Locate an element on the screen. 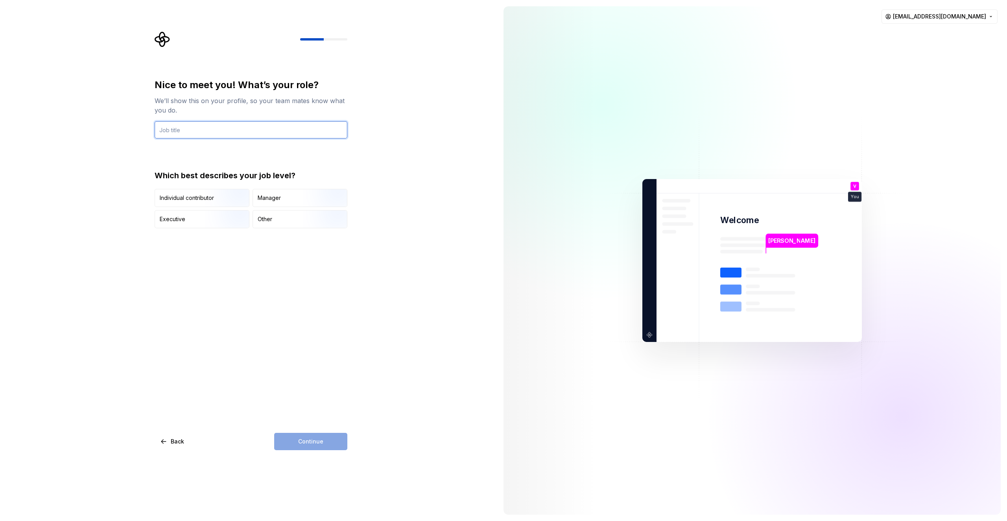 This screenshot has height=521, width=1007. input: Job title is located at coordinates (251, 130).